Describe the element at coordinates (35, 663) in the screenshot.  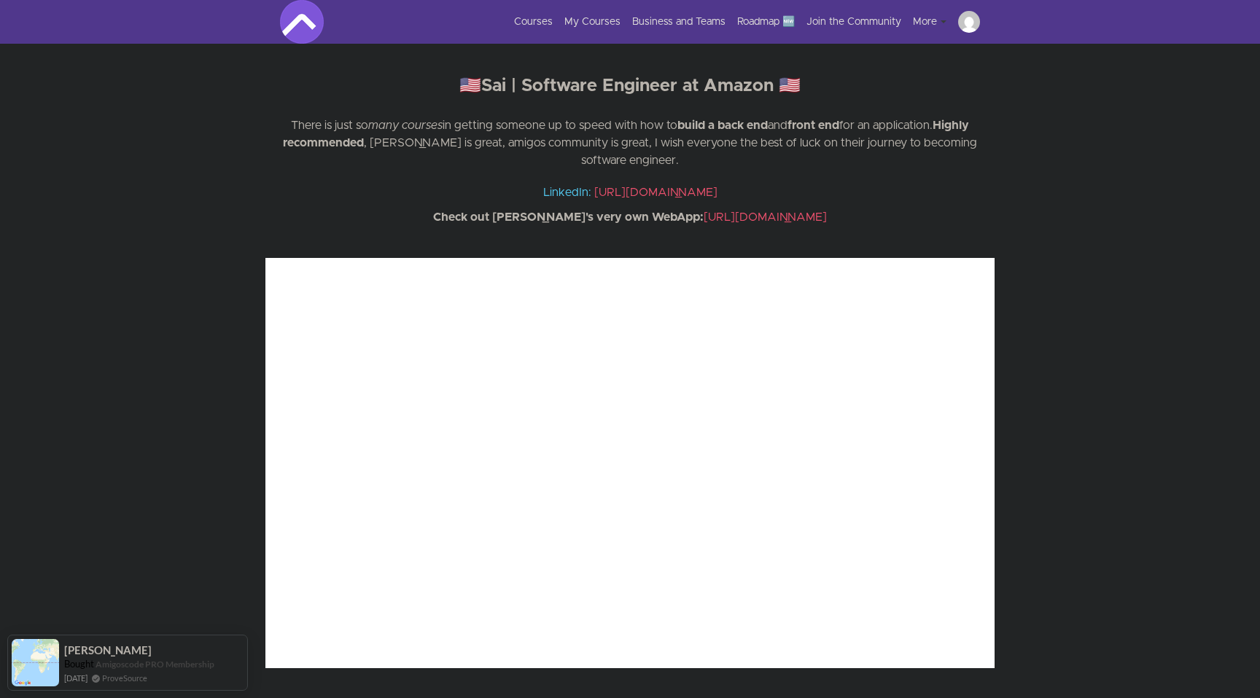
I see `img: provesource social proof notification image` at that location.